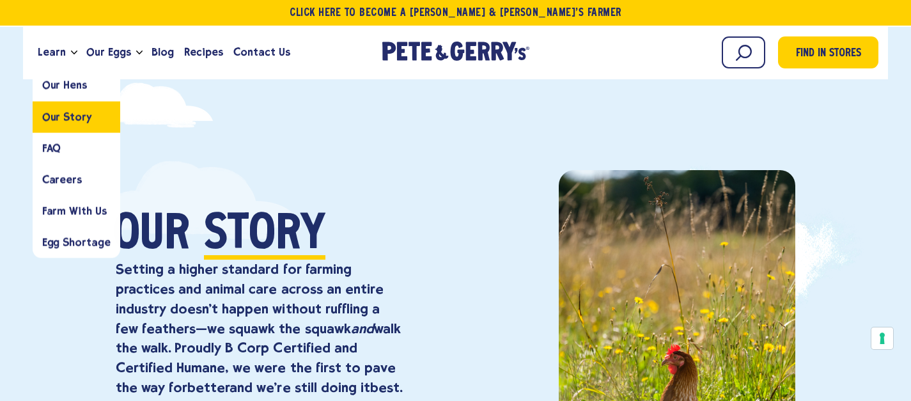 The width and height of the screenshot is (911, 401). Describe the element at coordinates (139, 52) in the screenshot. I see `button: Open the dropdown menu for Our Eggs` at that location.